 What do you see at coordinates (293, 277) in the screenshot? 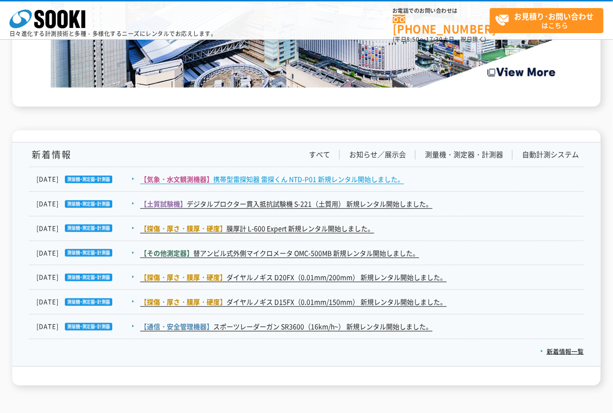
I see `a: 【探傷・厚さ・膜厚・硬度】ダイヤルノギス D20FX（0.01mm/200mm） 新規レンタル開始しました。` at bounding box center [293, 277].